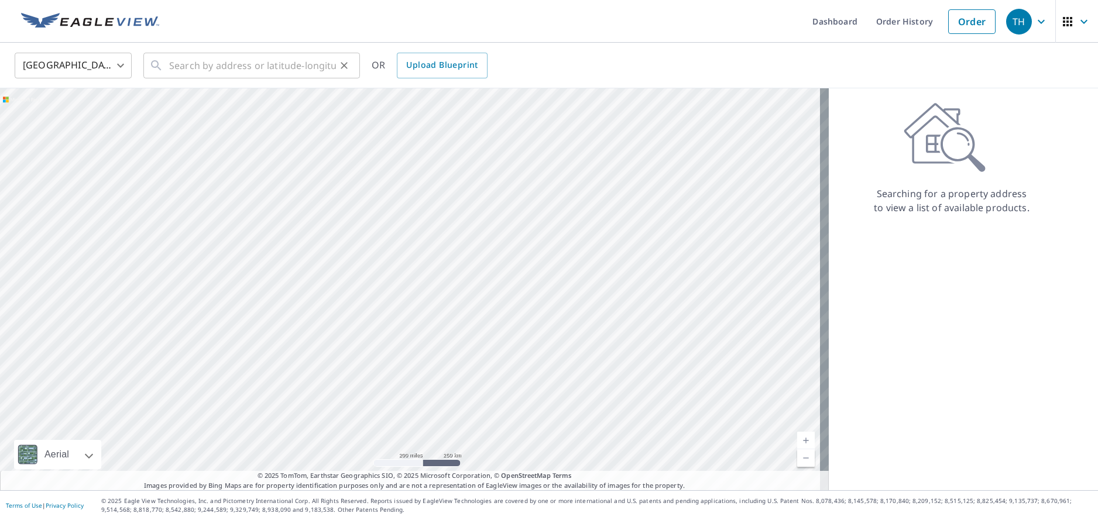 The image size is (1098, 520). I want to click on img: EV Logo, so click(90, 22).